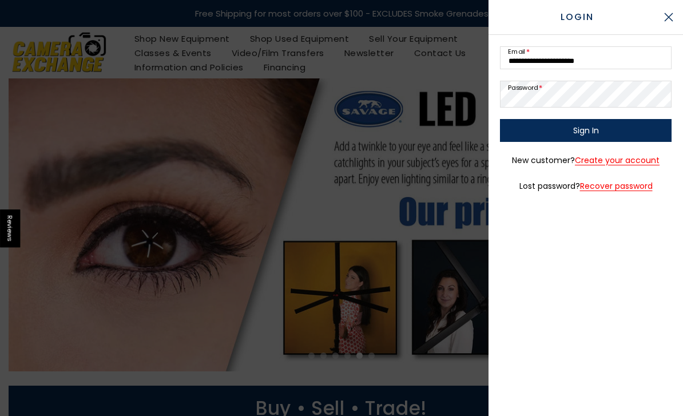  I want to click on a: Recover password, so click(616, 186).